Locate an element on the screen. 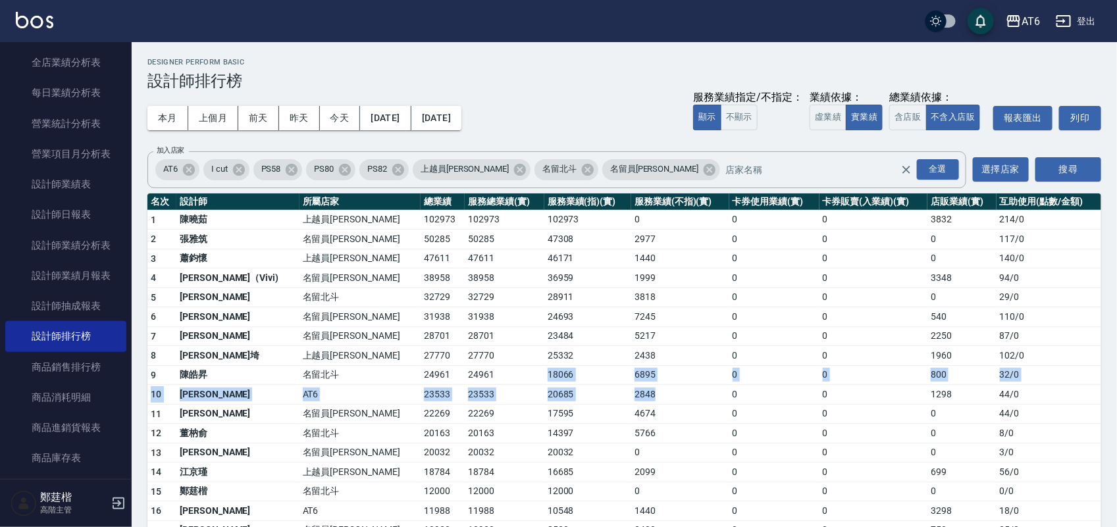 Image resolution: width=1117 pixels, height=527 pixels. td: 46171 is located at coordinates (588, 259).